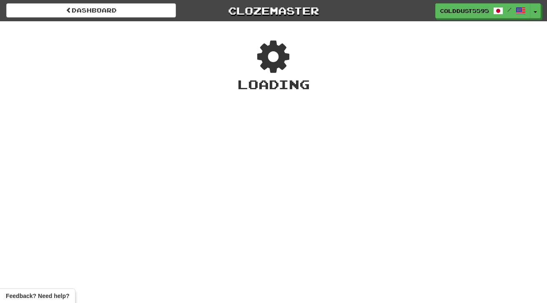 This screenshot has width=547, height=303. I want to click on span: Open feedback widget, so click(38, 296).